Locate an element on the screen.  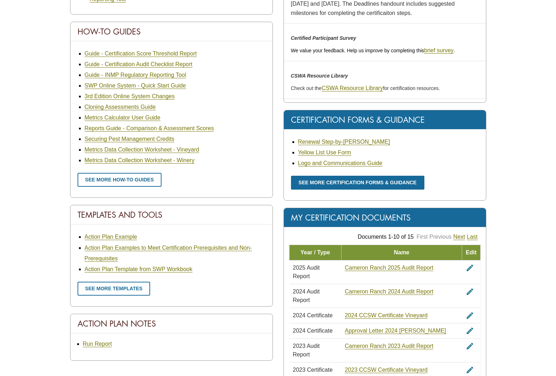
a: Metrics Data Collection Worksheet - Vineyard is located at coordinates (142, 150).